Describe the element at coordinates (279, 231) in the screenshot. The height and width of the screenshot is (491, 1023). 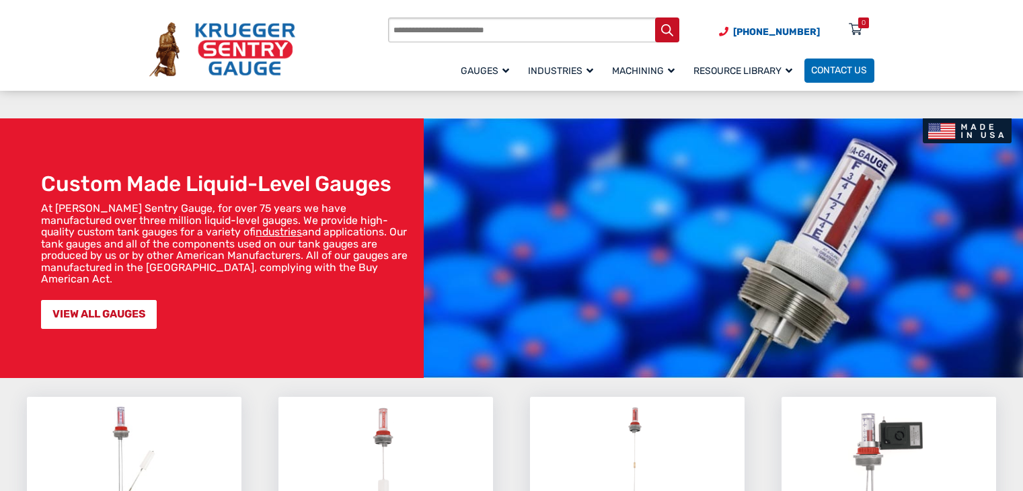
I see `a: industries` at that location.